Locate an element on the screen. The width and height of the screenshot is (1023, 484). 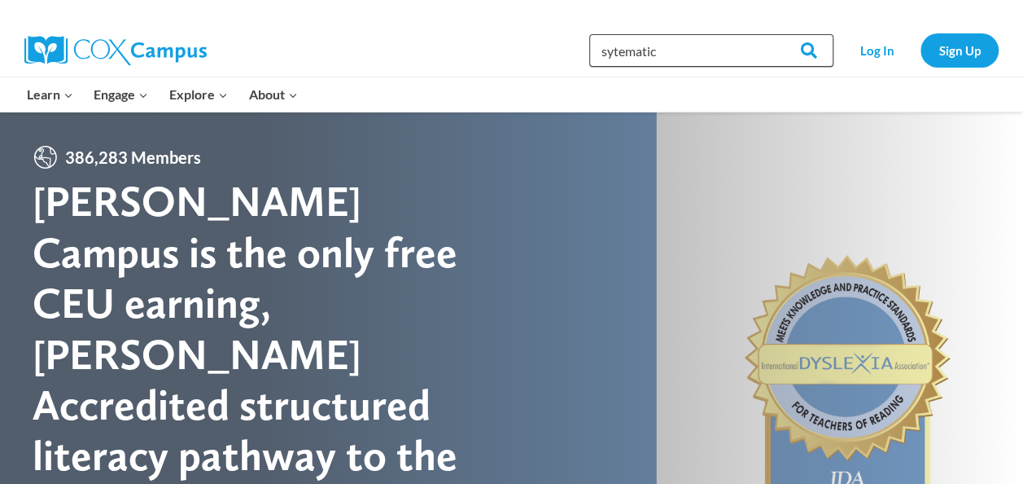
nav: Primary Navigation is located at coordinates (162, 94).